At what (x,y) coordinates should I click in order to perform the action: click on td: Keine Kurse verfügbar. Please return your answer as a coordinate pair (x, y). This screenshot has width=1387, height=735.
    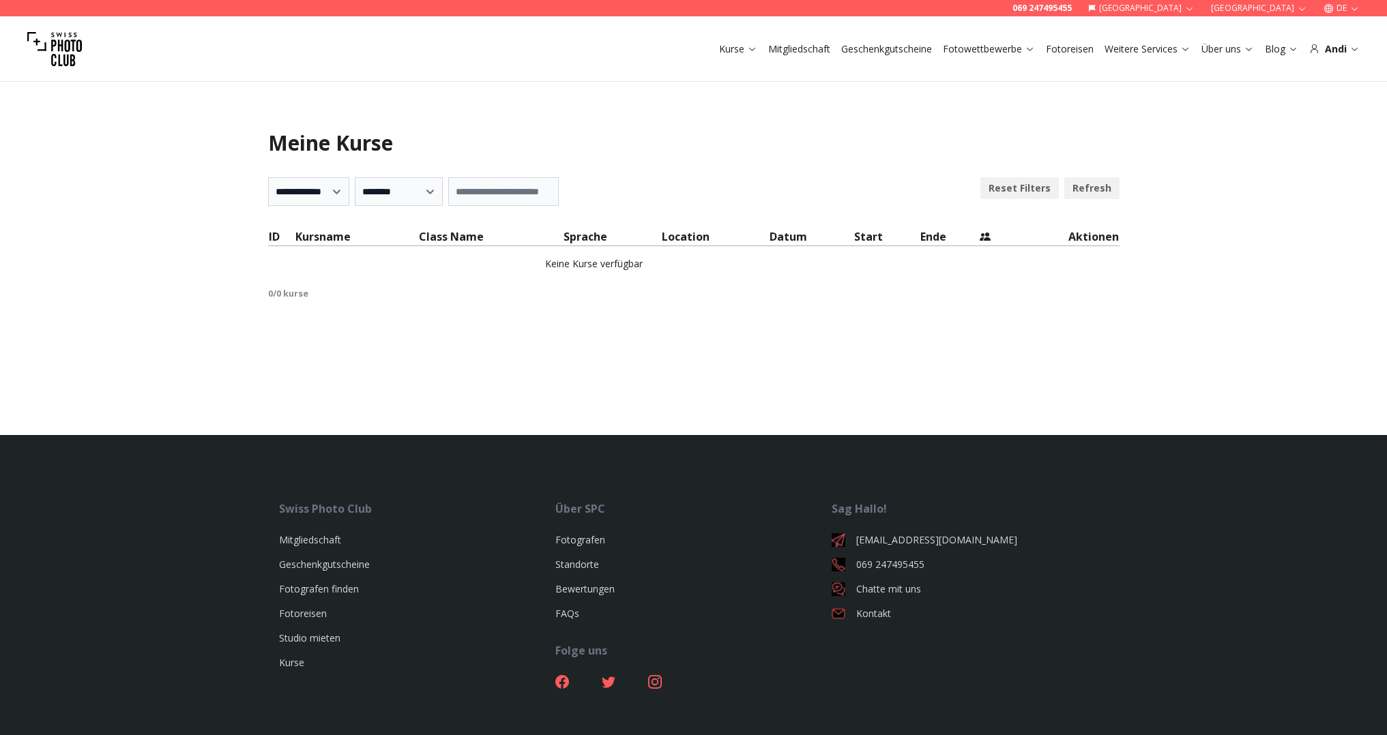
    Looking at the image, I should click on (594, 264).